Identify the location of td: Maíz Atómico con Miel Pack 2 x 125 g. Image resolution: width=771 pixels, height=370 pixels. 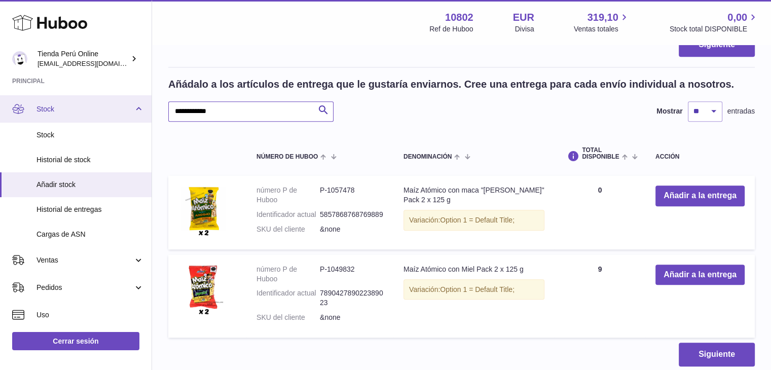
(474, 296).